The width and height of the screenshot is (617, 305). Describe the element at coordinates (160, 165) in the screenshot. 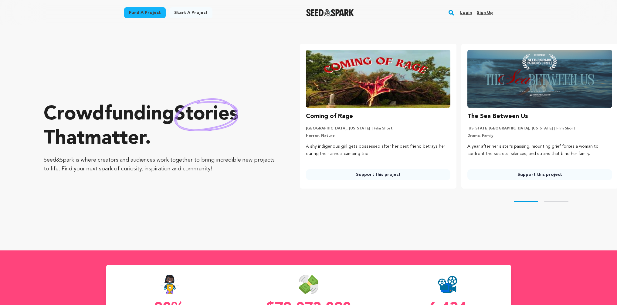

I see `p: Seed&Spark is where creators and audiences work together to bring incredible new projects to life...` at that location.